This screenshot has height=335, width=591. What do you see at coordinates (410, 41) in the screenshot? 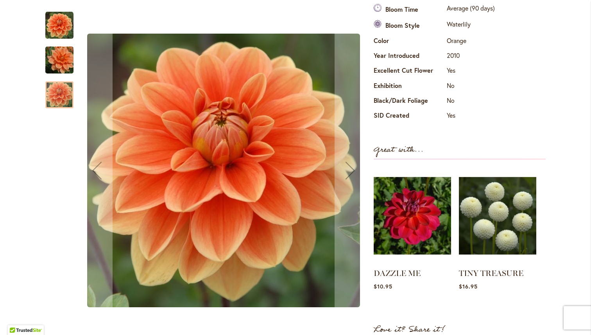
I see `th: Color` at bounding box center [410, 41].